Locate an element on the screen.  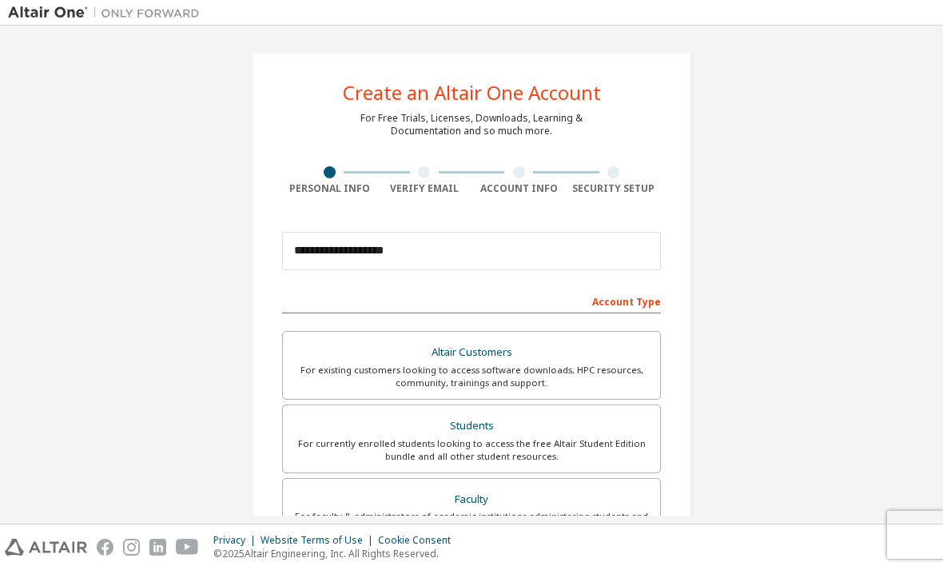
div: Cookie Consent is located at coordinates (419, 540).